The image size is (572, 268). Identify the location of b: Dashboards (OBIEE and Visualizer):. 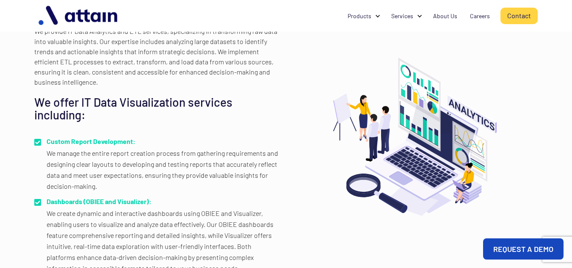
(163, 202).